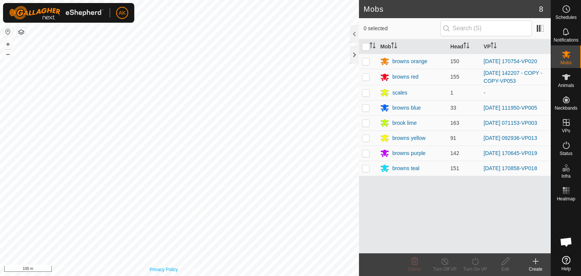 This screenshot has height=276, width=581. I want to click on div: browns teal, so click(406, 168).